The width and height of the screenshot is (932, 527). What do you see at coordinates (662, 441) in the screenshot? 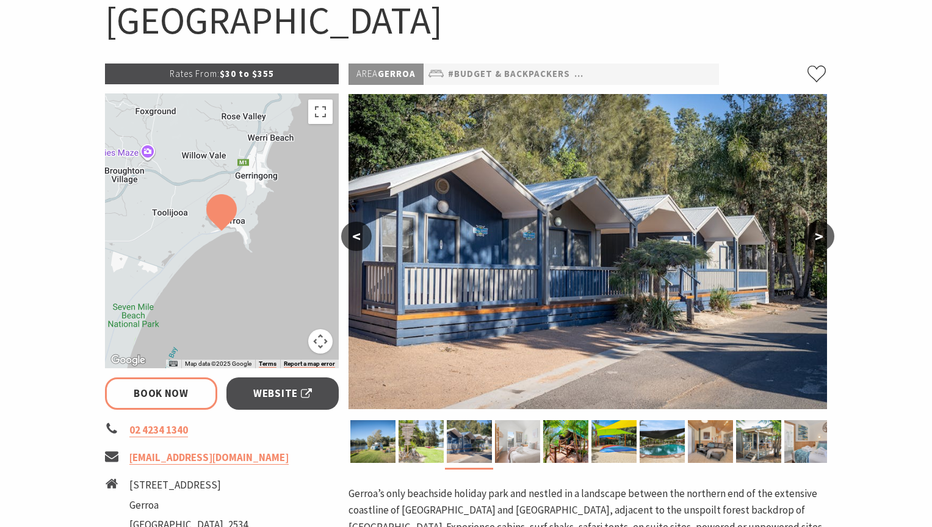
I see `img: Beachside Pool` at bounding box center [662, 441].